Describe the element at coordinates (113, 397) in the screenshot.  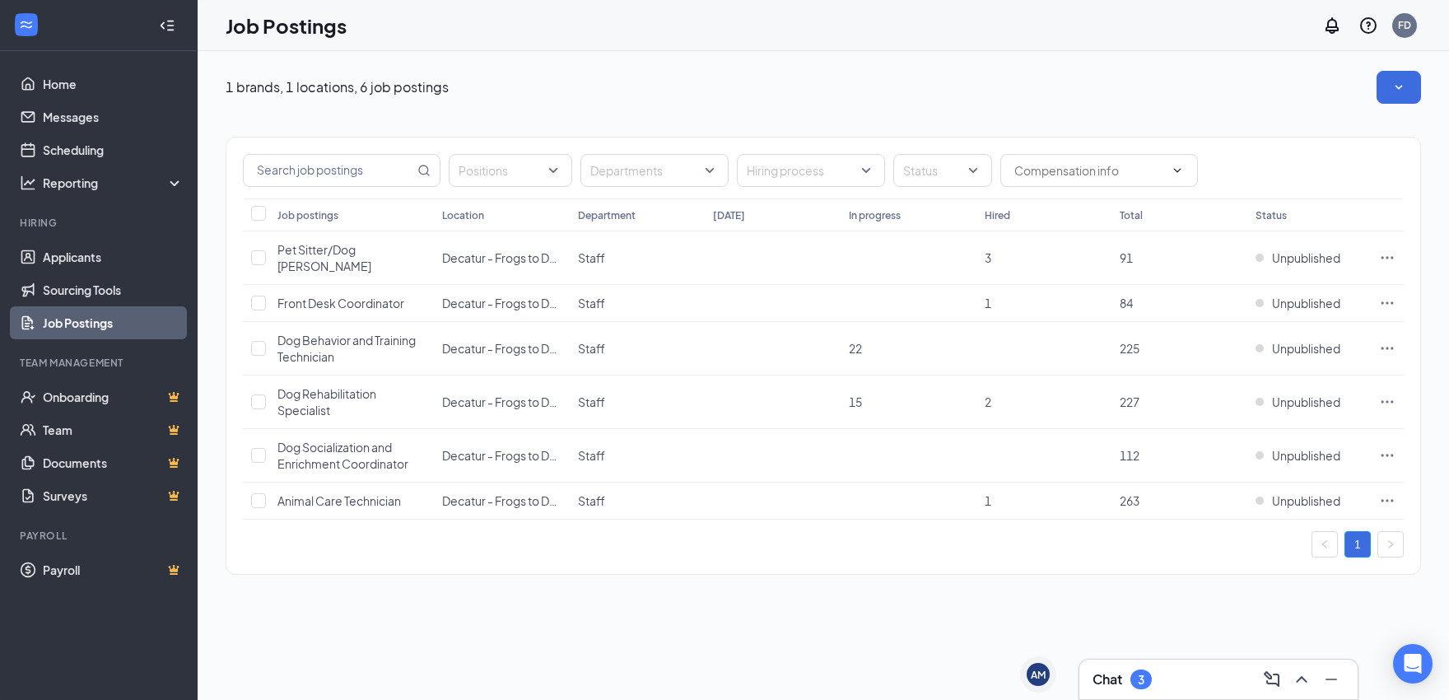
I see `a: OnboardingCrown` at that location.